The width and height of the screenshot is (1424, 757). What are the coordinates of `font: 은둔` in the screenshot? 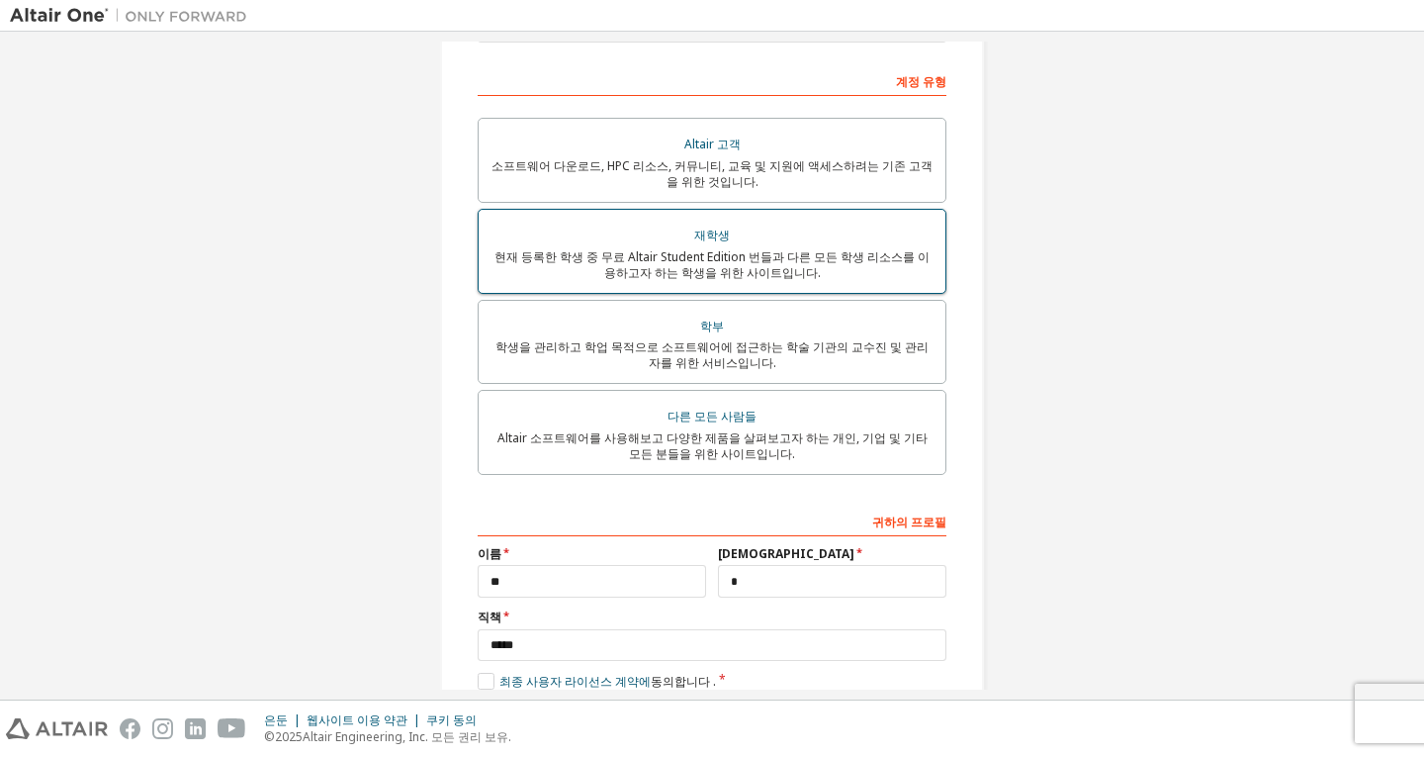 It's located at (276, 719).